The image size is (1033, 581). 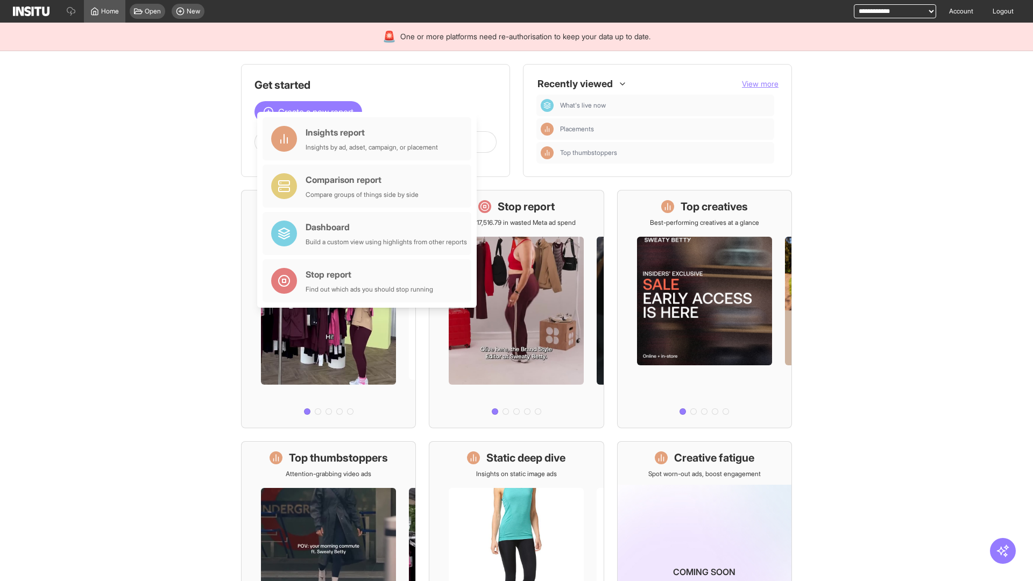 What do you see at coordinates (376, 85) in the screenshot?
I see `h1: Get started` at bounding box center [376, 85].